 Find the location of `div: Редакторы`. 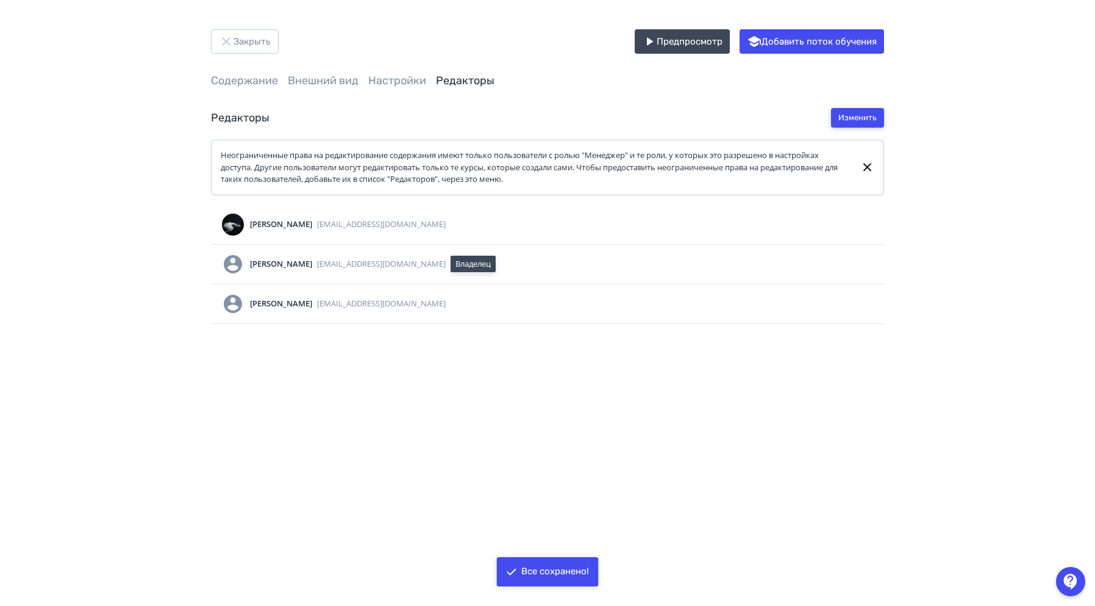

div: Редакторы is located at coordinates (240, 118).